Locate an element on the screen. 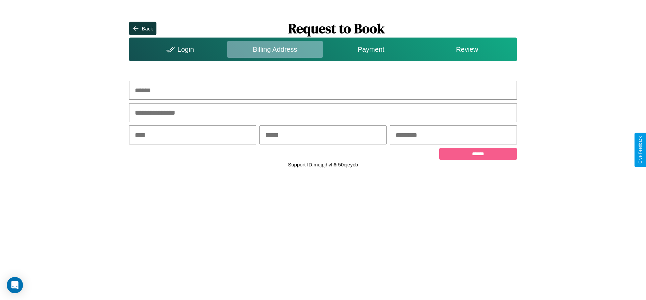 This screenshot has height=300, width=646. div: Review is located at coordinates (467, 49).